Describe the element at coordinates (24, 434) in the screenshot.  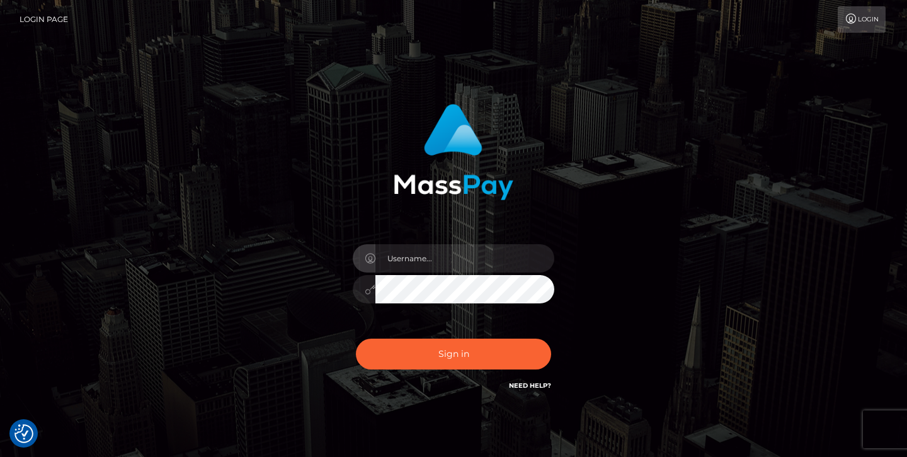
I see `button: Consent Preferences` at that location.